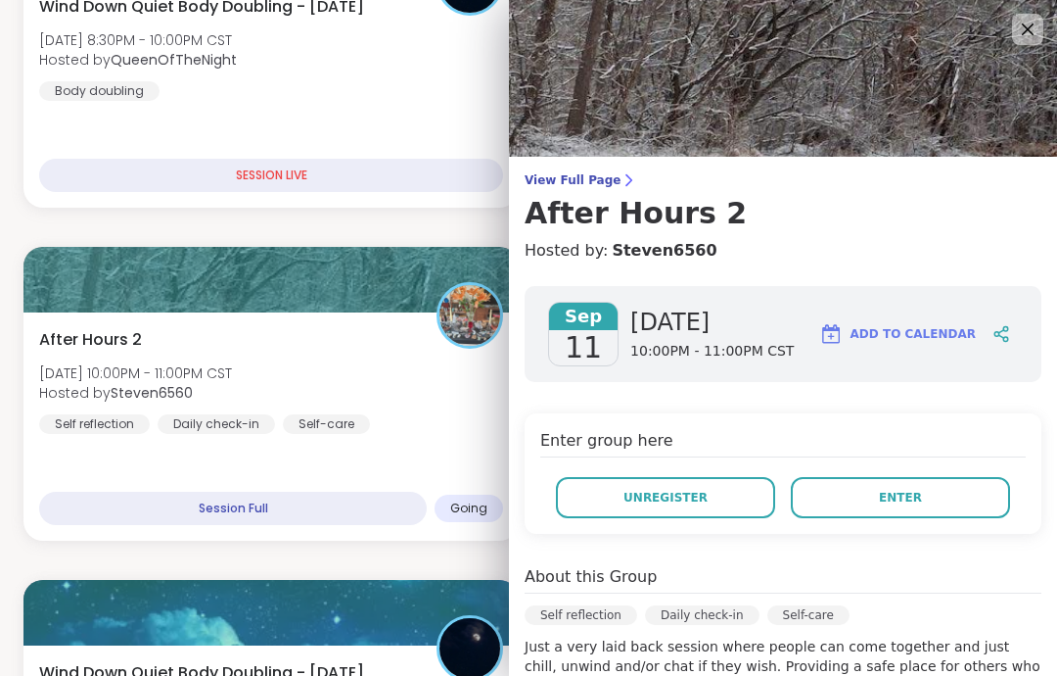 Image resolution: width=1057 pixels, height=676 pixels. What do you see at coordinates (898, 334) in the screenshot?
I see `button: Add to Calendar` at bounding box center [898, 334].